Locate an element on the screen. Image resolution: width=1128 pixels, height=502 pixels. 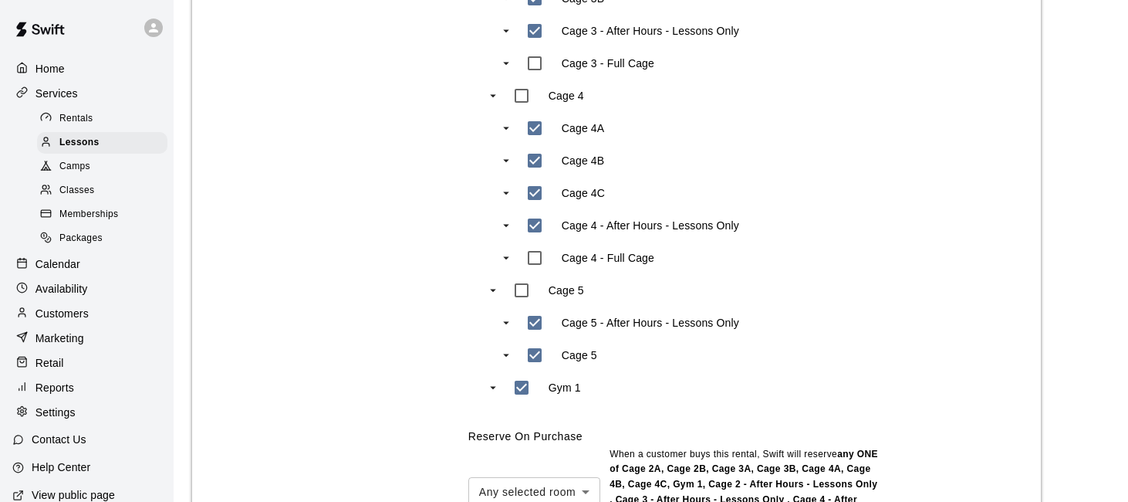
div: Marketing is located at coordinates (86, 338).